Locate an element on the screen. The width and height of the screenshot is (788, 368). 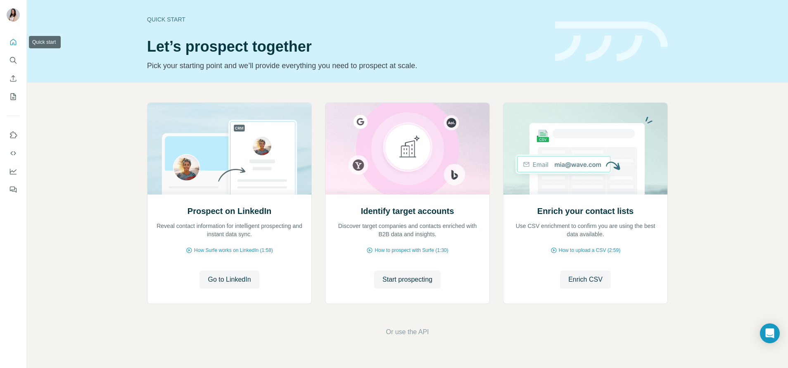
img: Prospect on LinkedIn is located at coordinates (229, 149).